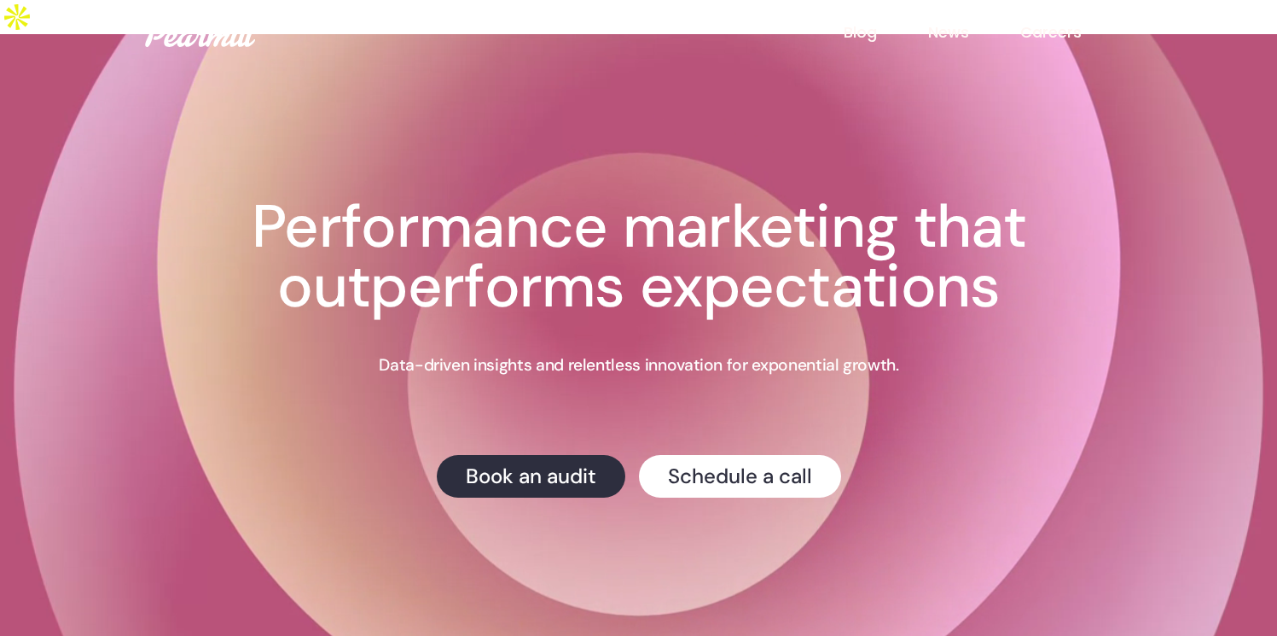  What do you see at coordinates (974, 32) in the screenshot?
I see `a: News` at bounding box center [974, 32].